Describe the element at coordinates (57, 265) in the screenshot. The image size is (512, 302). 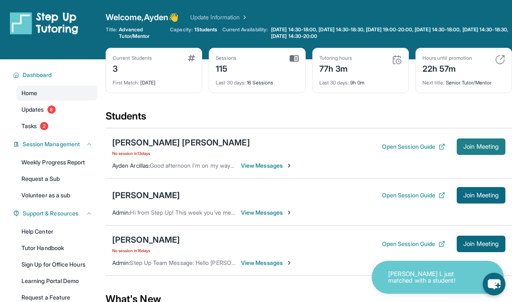
I see `a: Sign Up for Office Hours` at that location.